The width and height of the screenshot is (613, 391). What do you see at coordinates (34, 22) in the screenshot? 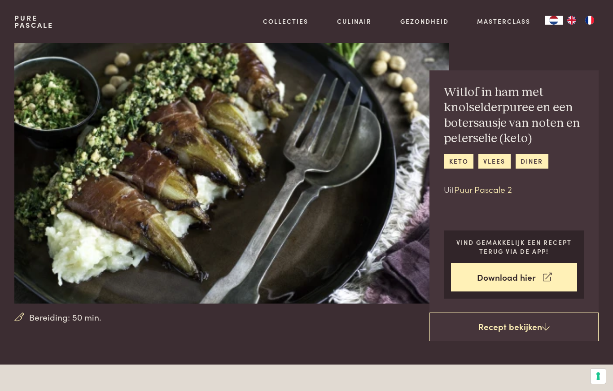
I see `a: PurePascale` at bounding box center [34, 22].